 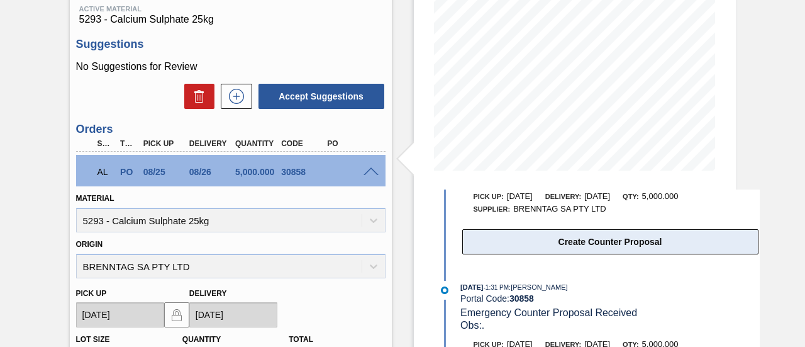 What do you see at coordinates (128, 172) in the screenshot?
I see `div: Purchase order` at bounding box center [128, 172].